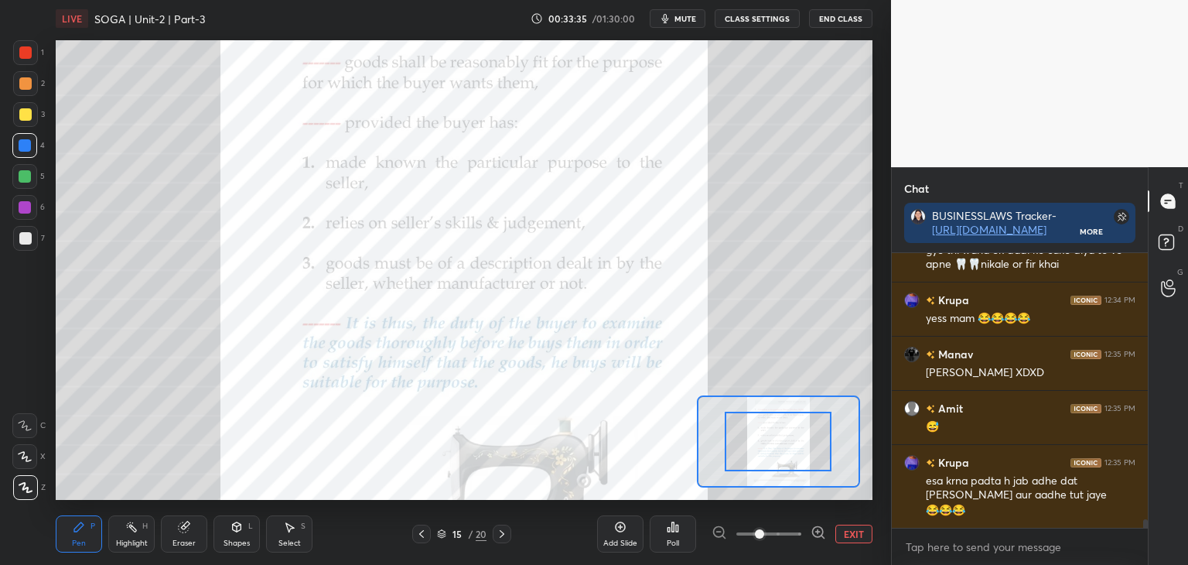 Image resolution: width=1188 pixels, height=565 pixels. I want to click on div: P, so click(93, 526).